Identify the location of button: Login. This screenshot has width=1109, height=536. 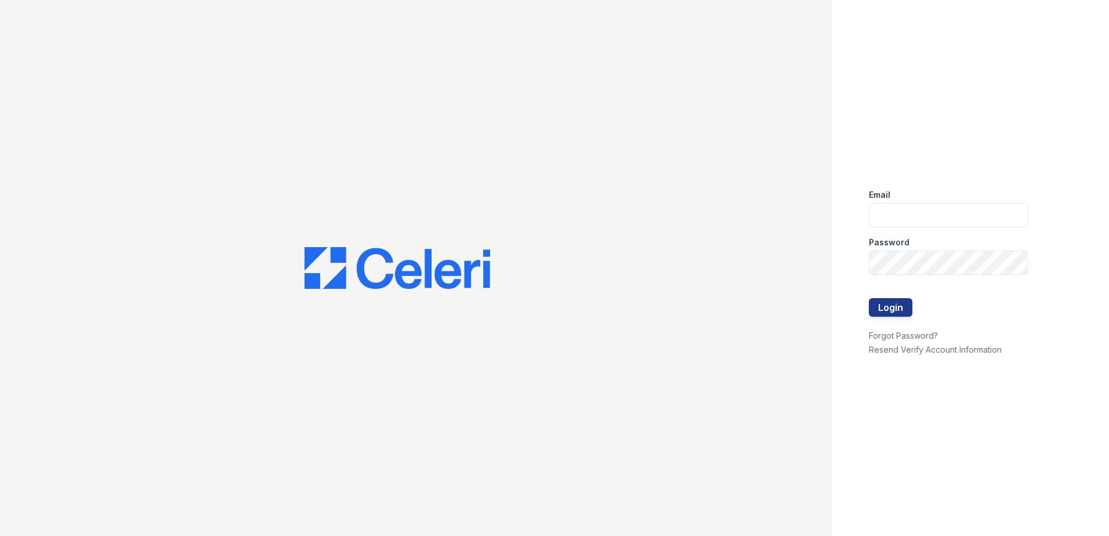
(890, 307).